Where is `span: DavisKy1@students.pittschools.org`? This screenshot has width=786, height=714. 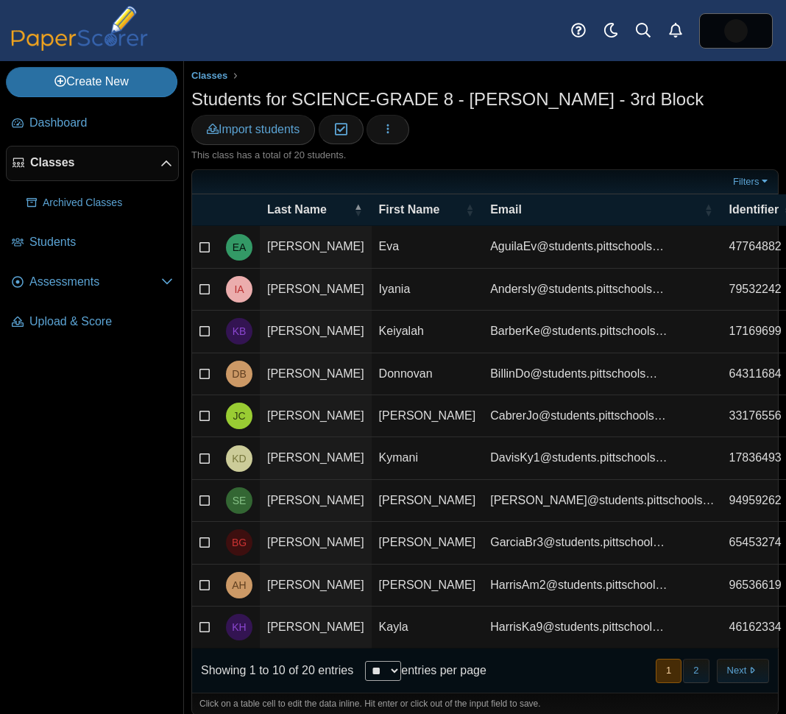 span: DavisKy1@students.pittschools.org is located at coordinates (579, 457).